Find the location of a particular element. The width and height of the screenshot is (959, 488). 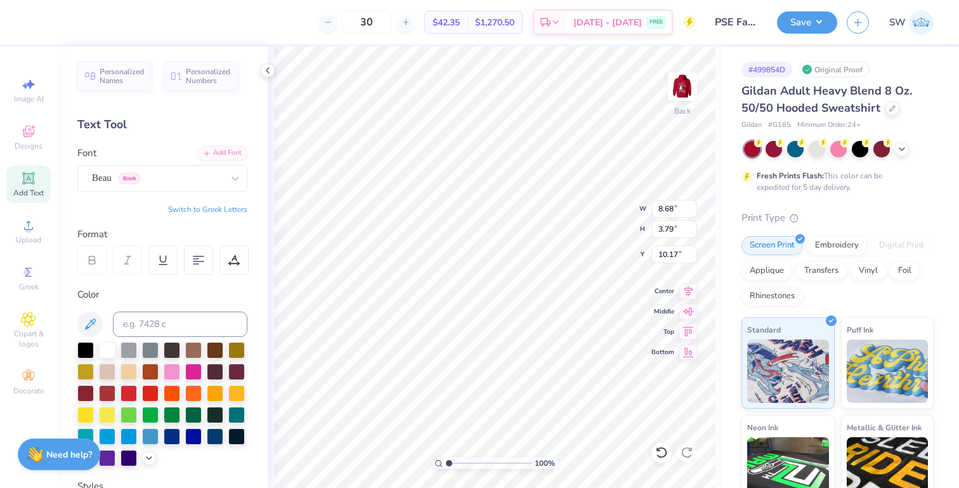

span: # G185 is located at coordinates (779, 125).